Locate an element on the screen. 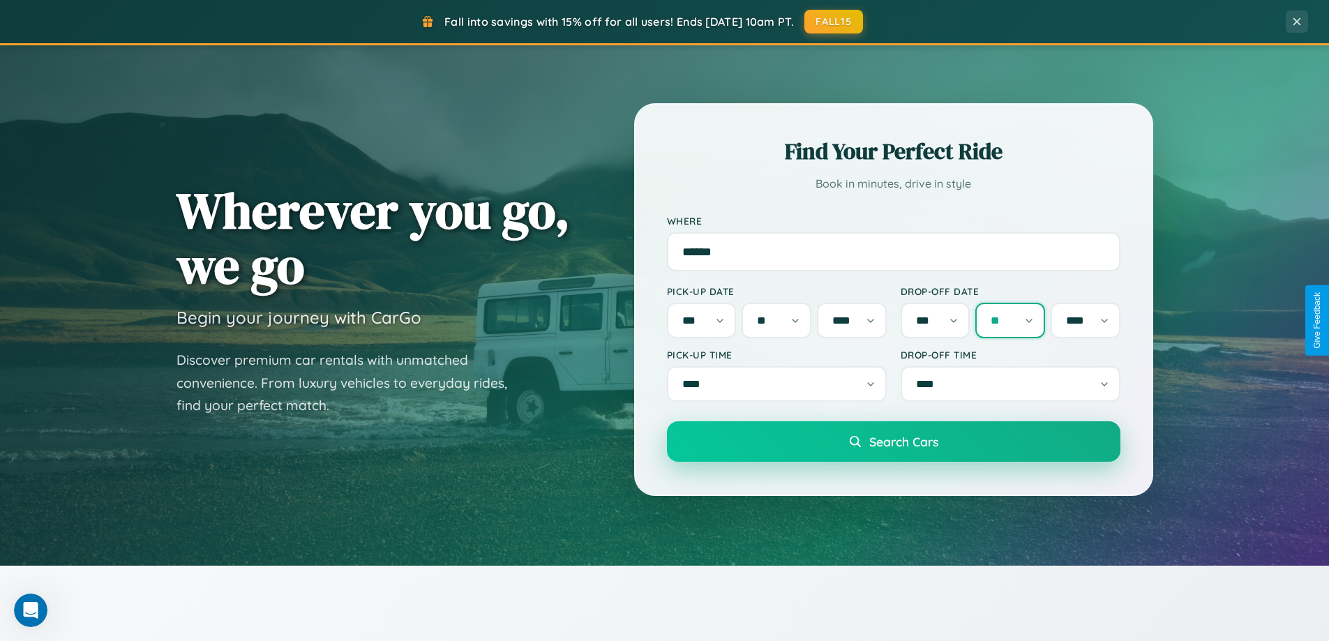  label: Where is located at coordinates (894, 221).